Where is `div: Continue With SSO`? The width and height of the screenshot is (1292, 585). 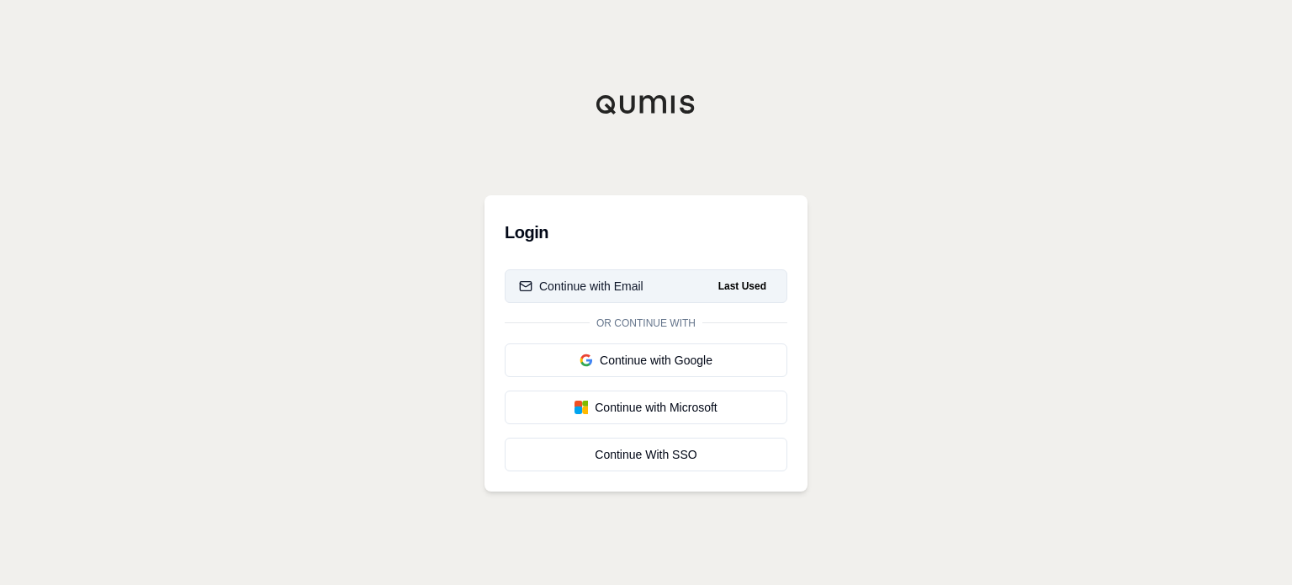
div: Continue With SSO is located at coordinates (646, 454).